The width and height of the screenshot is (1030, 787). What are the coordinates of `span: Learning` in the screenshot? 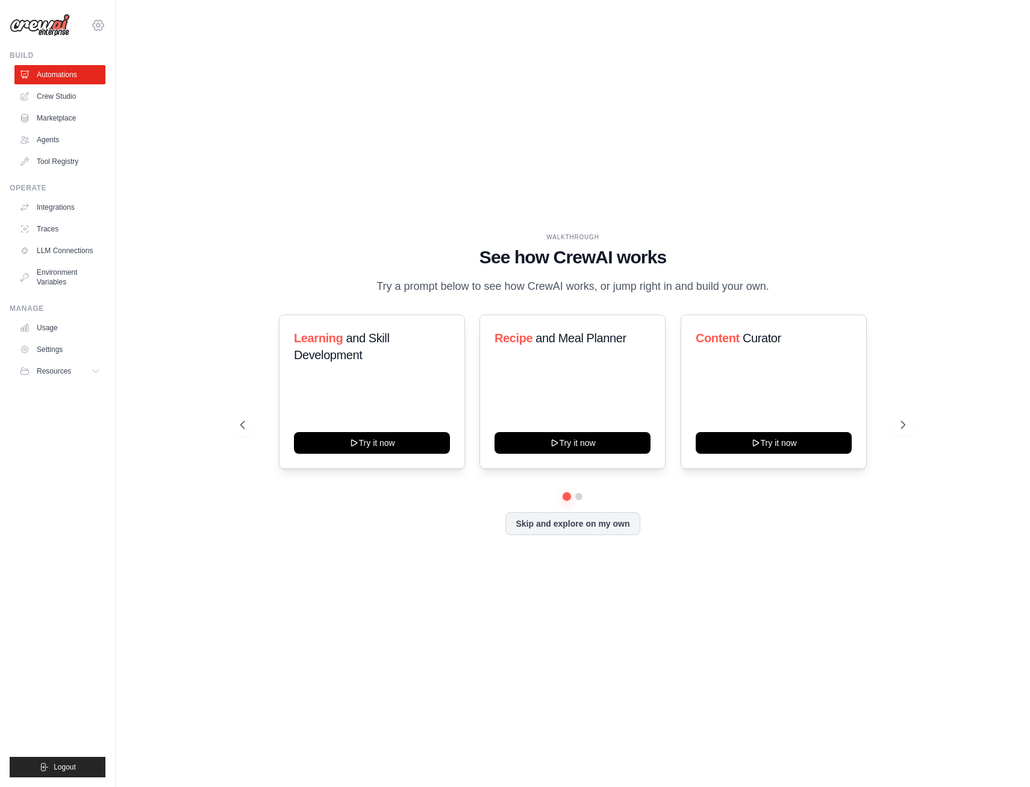 It's located at (318, 338).